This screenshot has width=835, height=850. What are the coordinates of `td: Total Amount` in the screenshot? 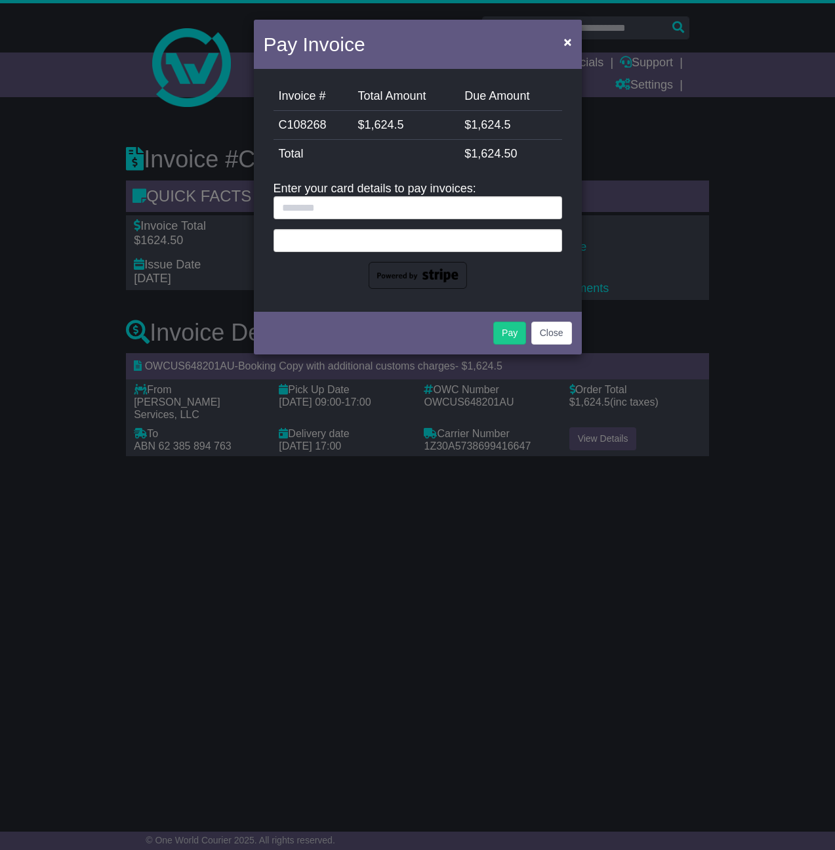 It's located at (405, 96).